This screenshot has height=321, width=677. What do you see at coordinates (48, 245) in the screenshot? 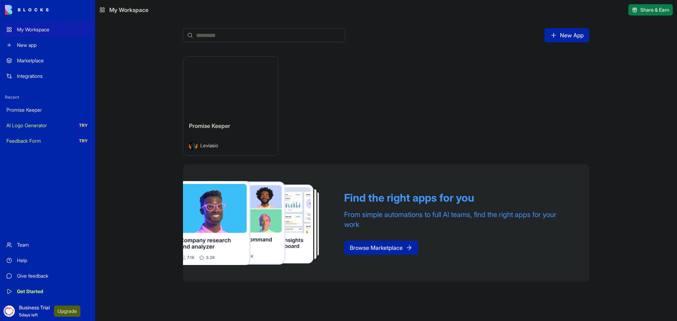
I see `a: Team` at bounding box center [48, 245].